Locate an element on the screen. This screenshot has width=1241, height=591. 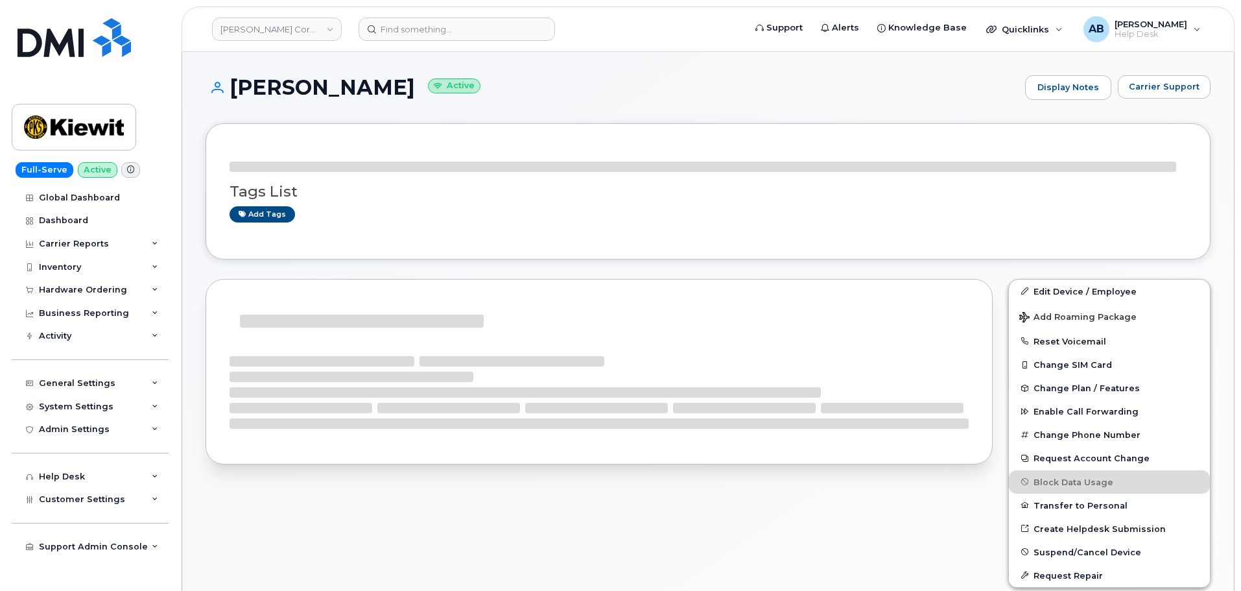
a: Add tags is located at coordinates (262, 214).